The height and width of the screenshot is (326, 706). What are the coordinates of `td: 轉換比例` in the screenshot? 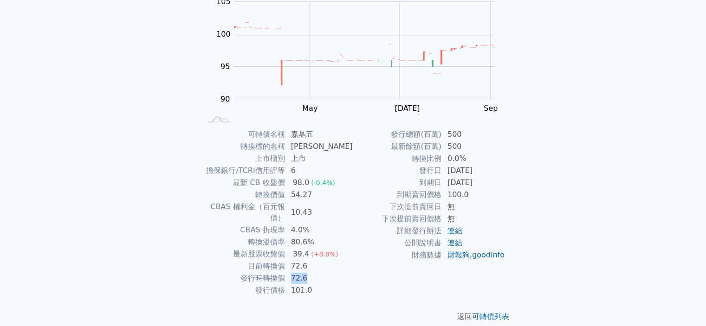 It's located at (398, 159).